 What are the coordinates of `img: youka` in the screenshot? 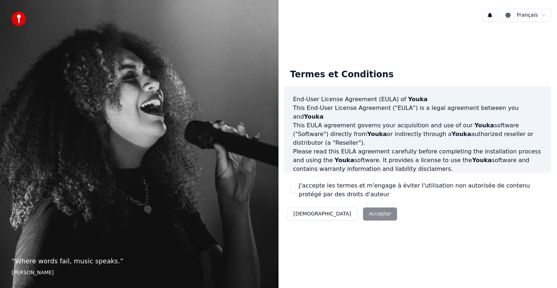 It's located at (19, 19).